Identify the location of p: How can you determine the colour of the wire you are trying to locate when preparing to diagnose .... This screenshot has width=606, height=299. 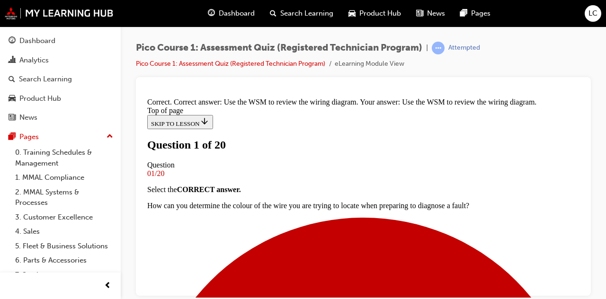
(220, 112).